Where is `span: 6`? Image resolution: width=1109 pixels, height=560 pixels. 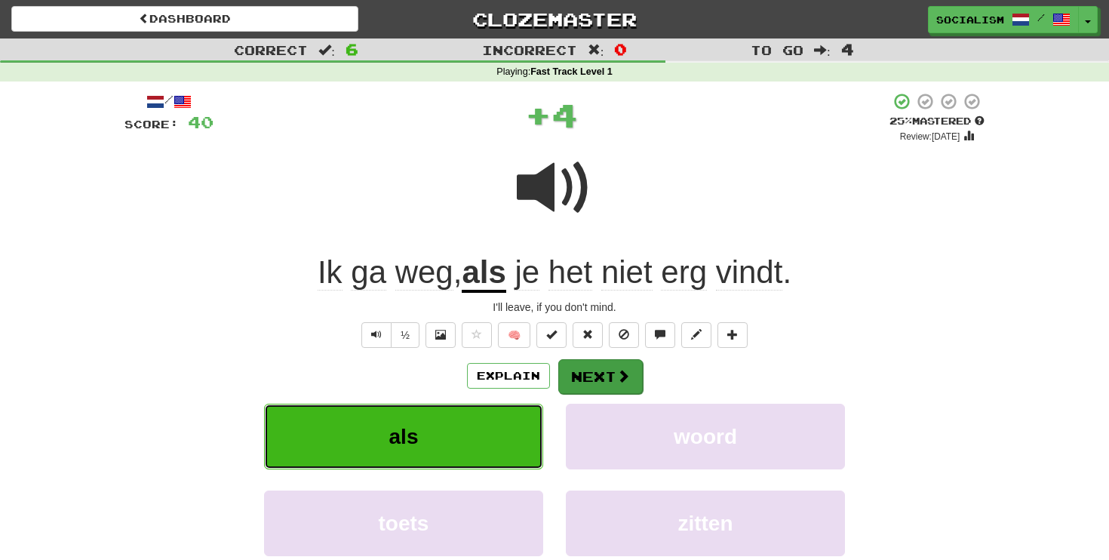
span: 6 is located at coordinates (351, 49).